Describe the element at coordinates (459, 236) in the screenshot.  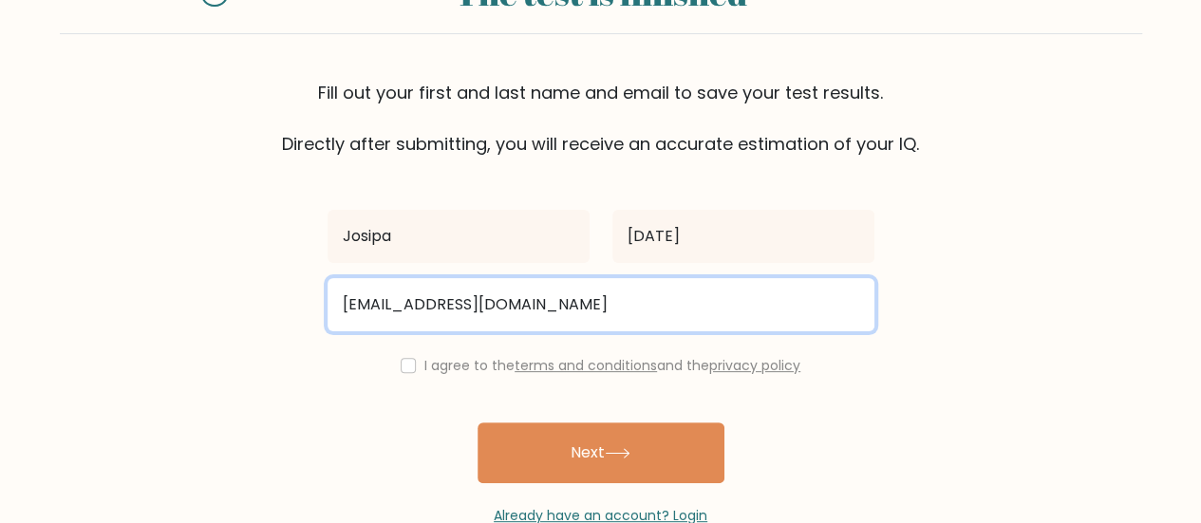
I see `input: First name` at that location.